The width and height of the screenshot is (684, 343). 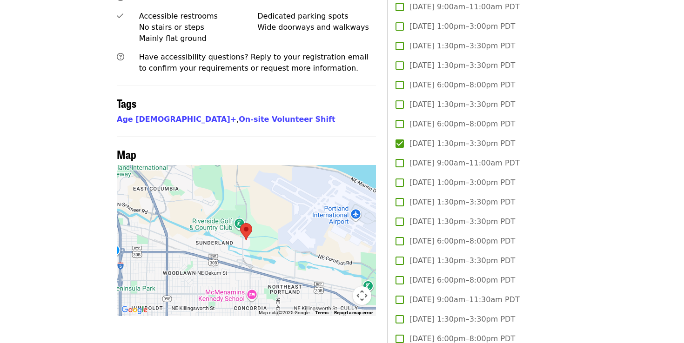 What do you see at coordinates (284, 313) in the screenshot?
I see `span: Map data ©2025 Google` at bounding box center [284, 313].